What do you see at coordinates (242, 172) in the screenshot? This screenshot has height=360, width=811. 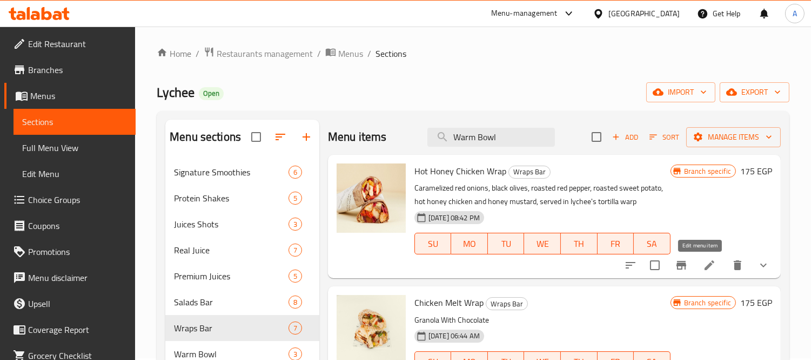 I see `div: Signature Smoothies6` at bounding box center [242, 172].